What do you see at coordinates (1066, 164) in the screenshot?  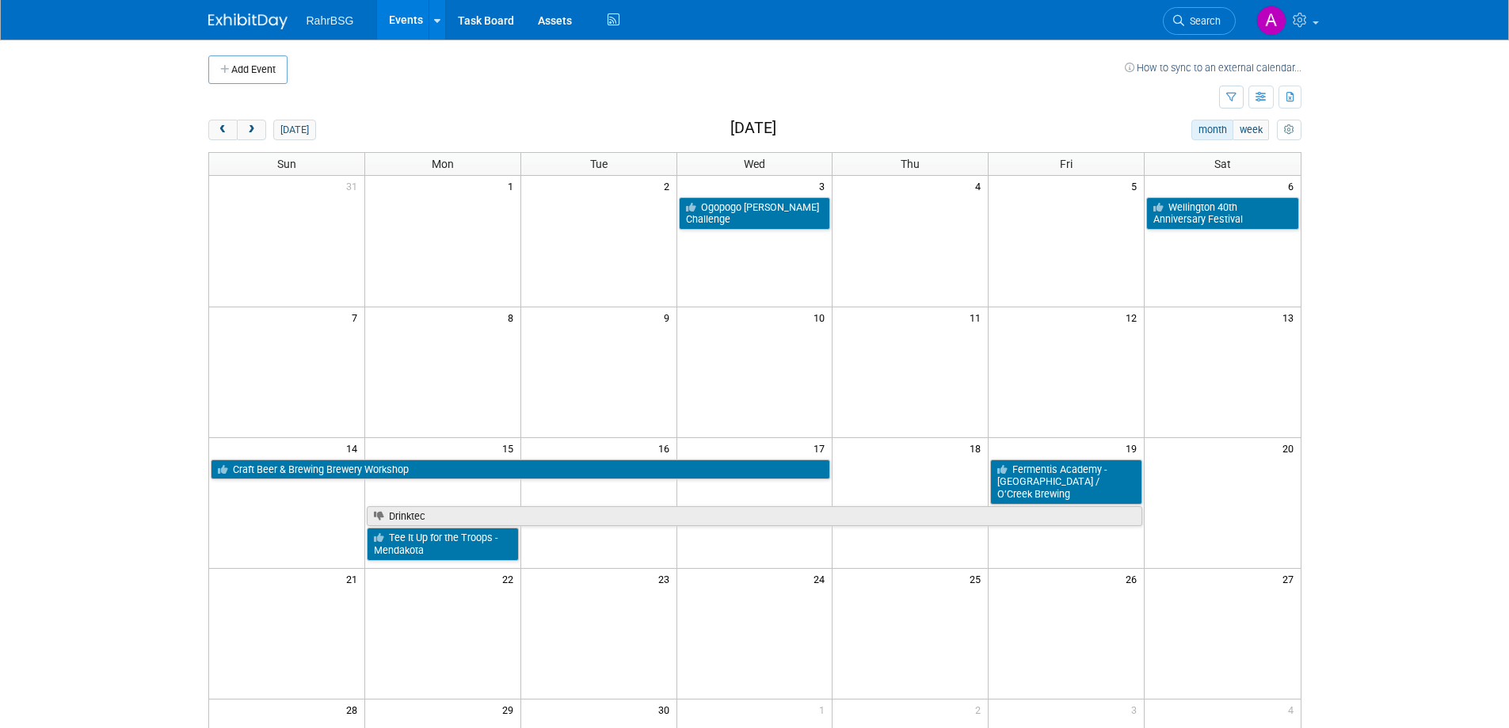 I see `span: Fri` at bounding box center [1066, 164].